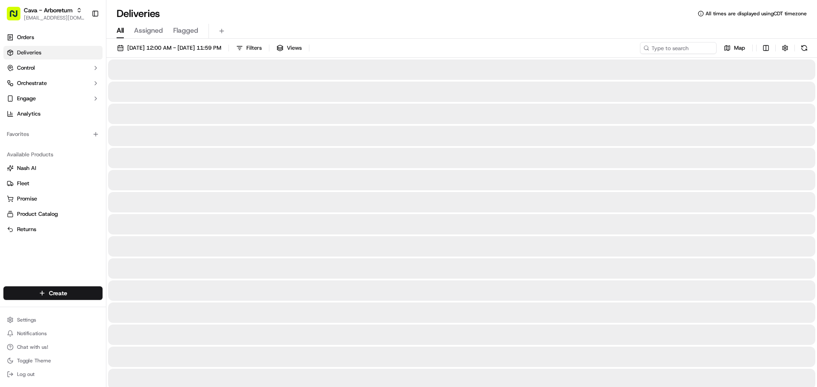 Image resolution: width=817 pixels, height=387 pixels. I want to click on span: All times are displayed using CDT timezone, so click(756, 14).